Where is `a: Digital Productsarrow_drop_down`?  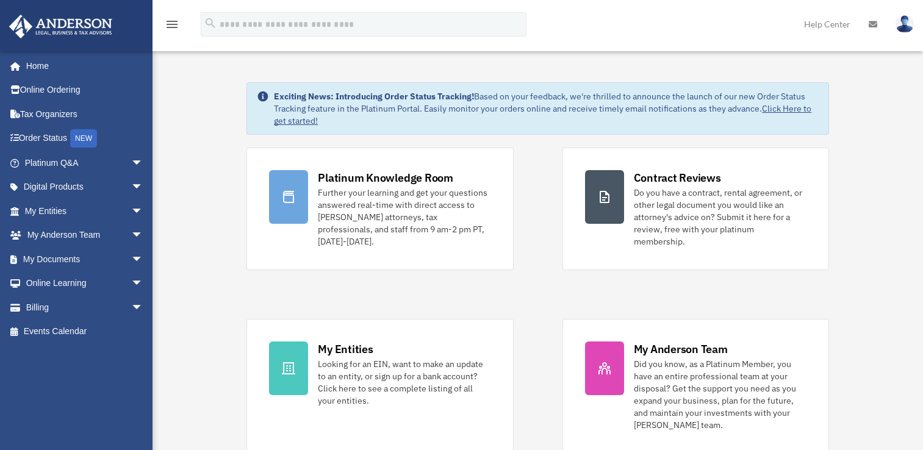
a: Digital Productsarrow_drop_down is located at coordinates (85, 187).